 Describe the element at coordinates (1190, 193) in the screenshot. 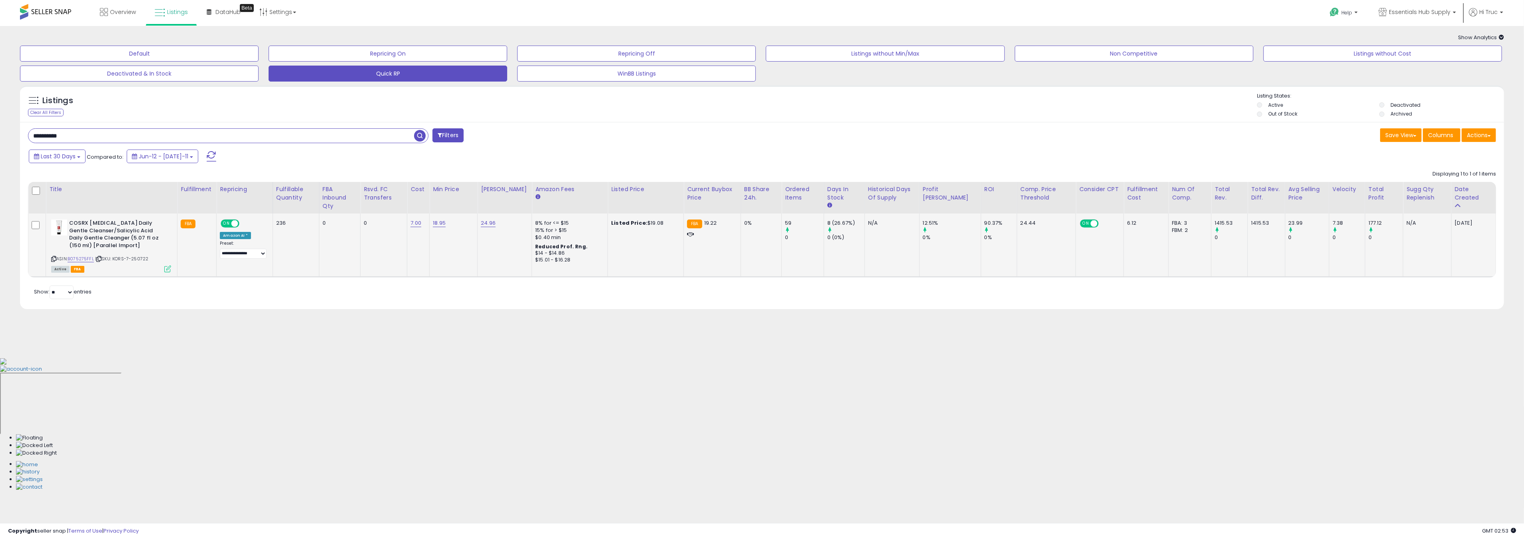

I see `div: Num of Comp.` at that location.